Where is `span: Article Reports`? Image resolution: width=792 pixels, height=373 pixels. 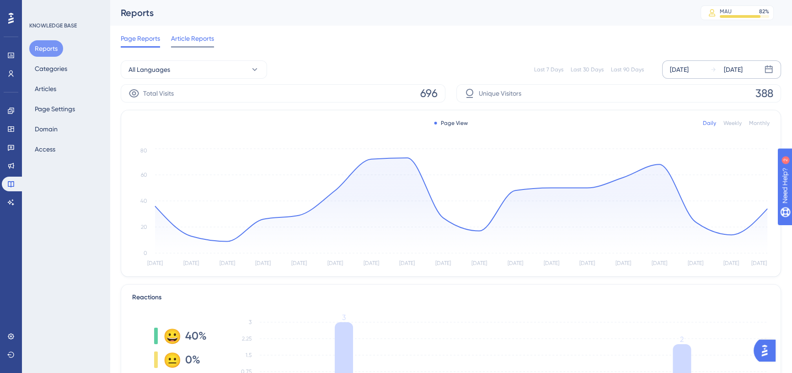
span: Article Reports is located at coordinates (193, 38).